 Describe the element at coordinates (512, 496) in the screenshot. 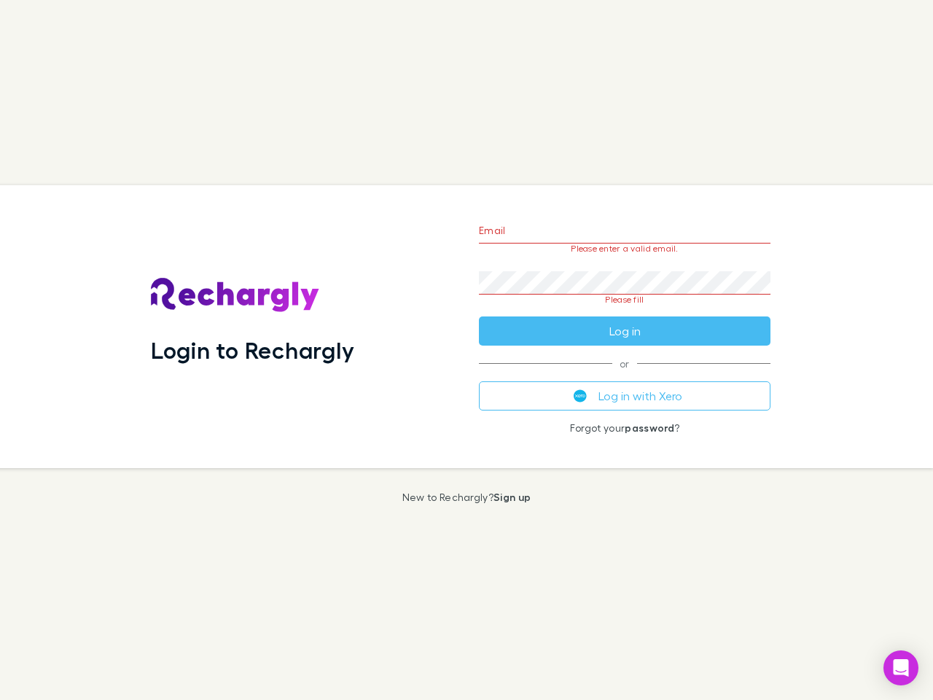

I see `a: Sign up` at that location.